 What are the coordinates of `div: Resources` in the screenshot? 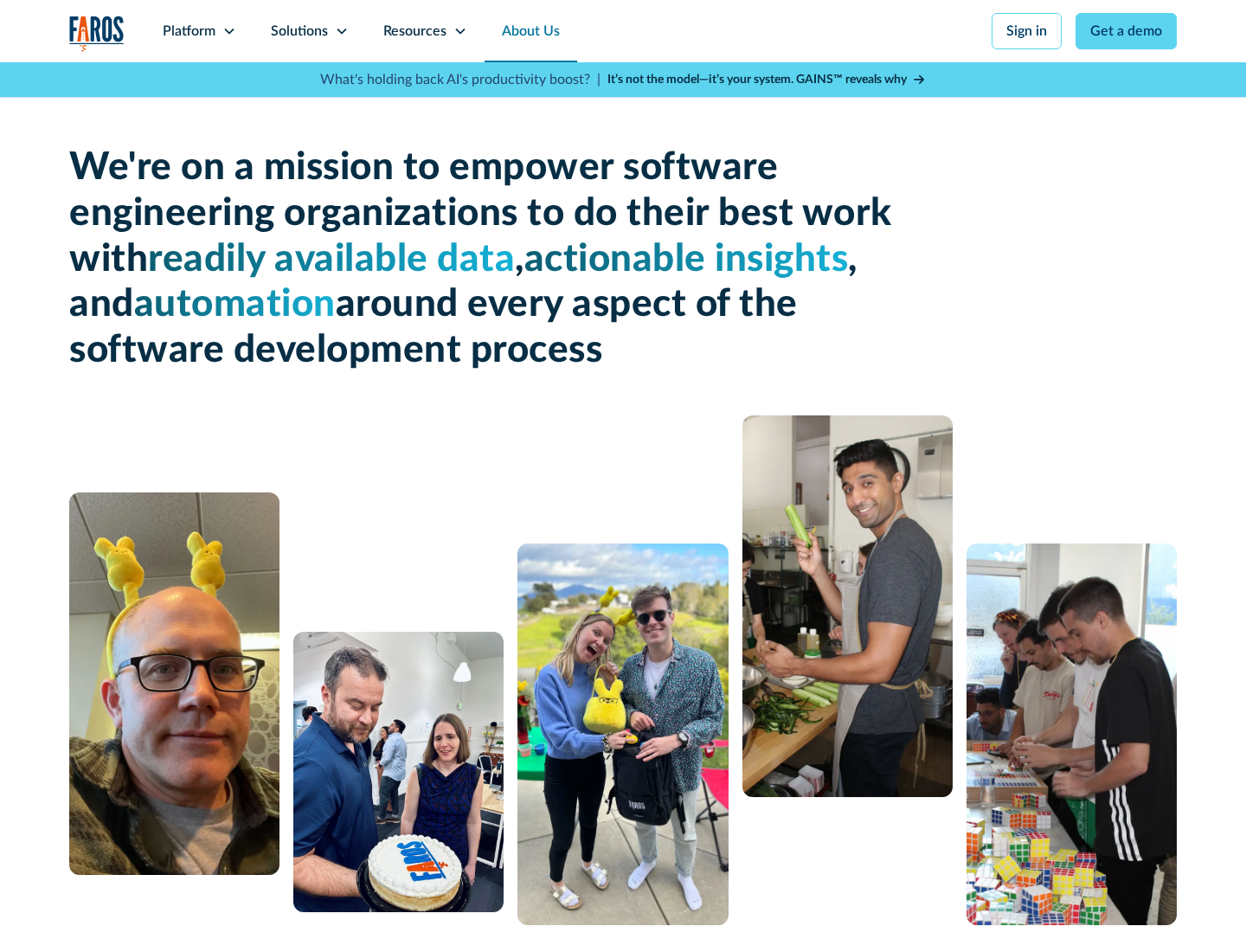 It's located at (415, 31).